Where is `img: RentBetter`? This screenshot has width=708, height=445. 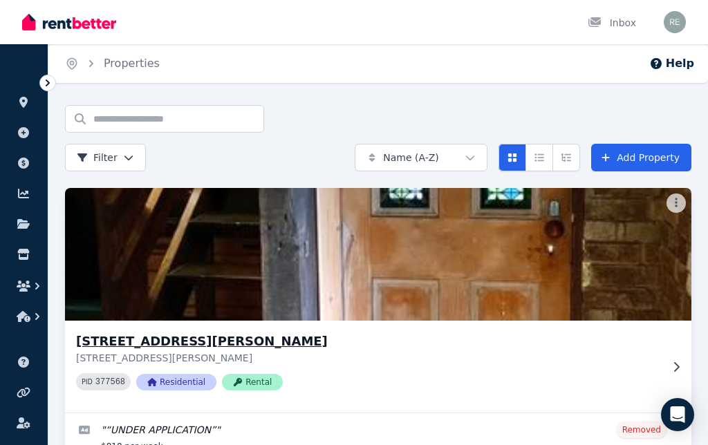 img: RentBetter is located at coordinates (69, 22).